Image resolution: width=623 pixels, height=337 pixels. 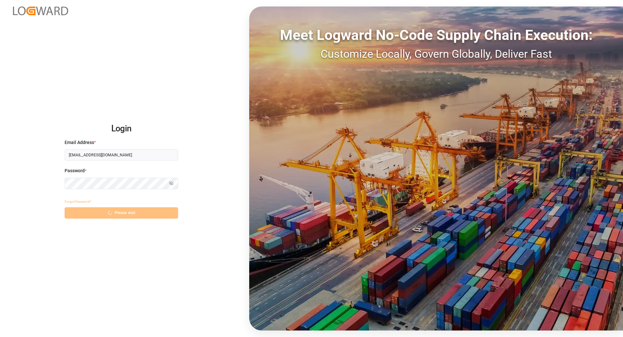 I want to click on img: Logward_new_orange.png, so click(x=41, y=11).